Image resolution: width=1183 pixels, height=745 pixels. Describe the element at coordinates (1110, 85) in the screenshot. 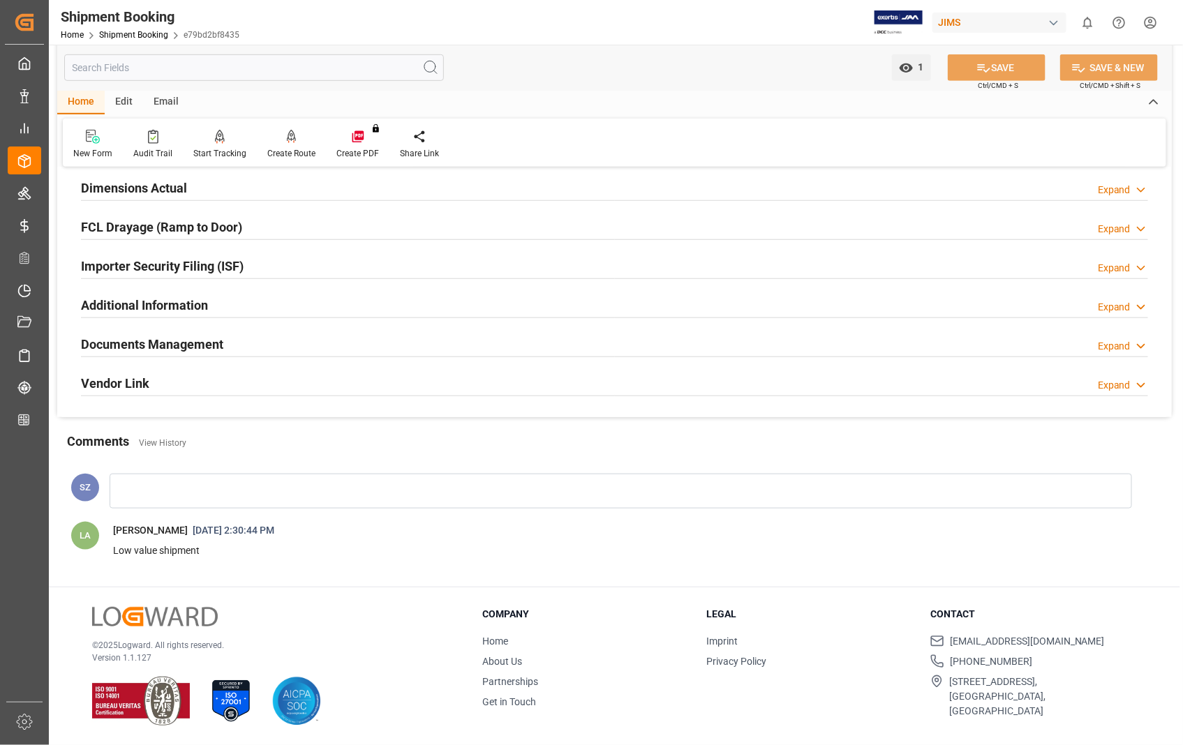

I see `span: Ctrl/CMD + Shift + S` at that location.